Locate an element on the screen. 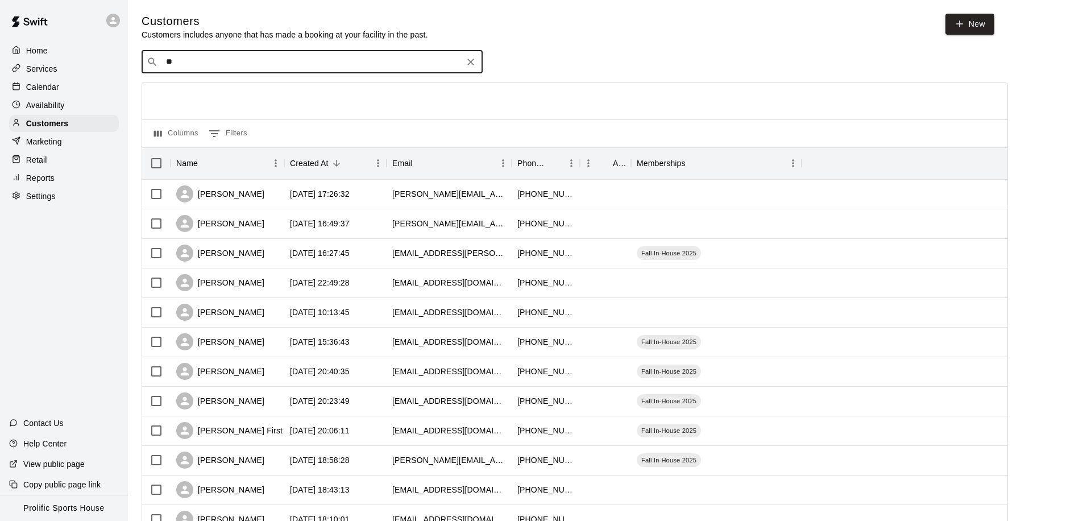 This screenshot has height=521, width=1083. div: Availability is located at coordinates (64, 105).